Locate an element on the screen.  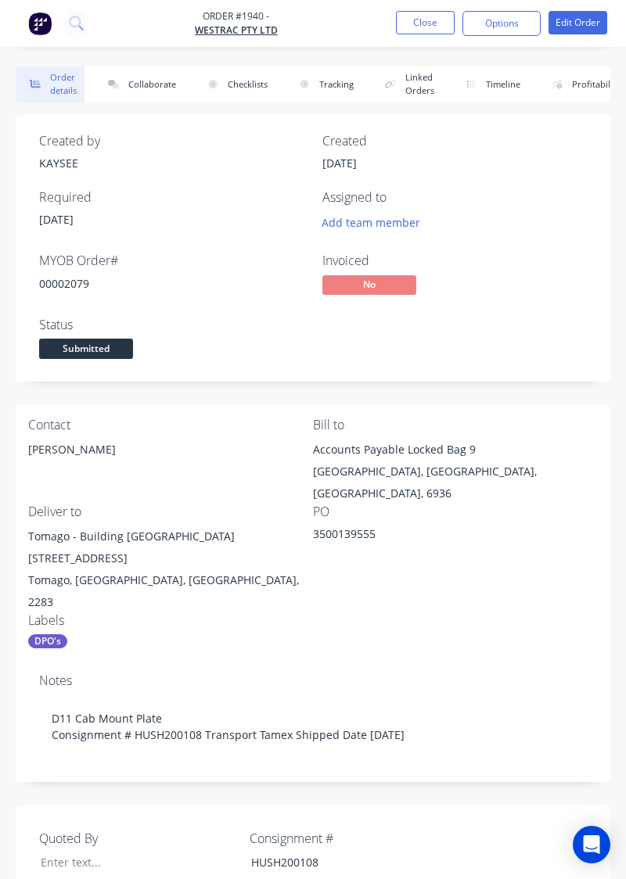
button: Tracking is located at coordinates (323, 84).